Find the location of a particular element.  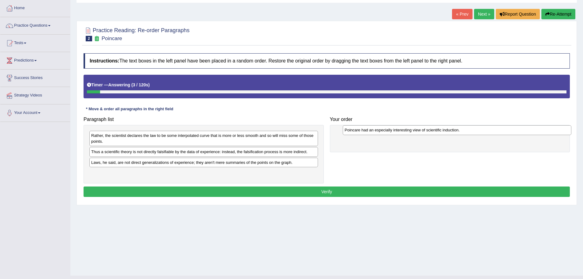

h4: The text boxes in the left panel have been placed in a random order. Restore the original order b... is located at coordinates (326, 61).